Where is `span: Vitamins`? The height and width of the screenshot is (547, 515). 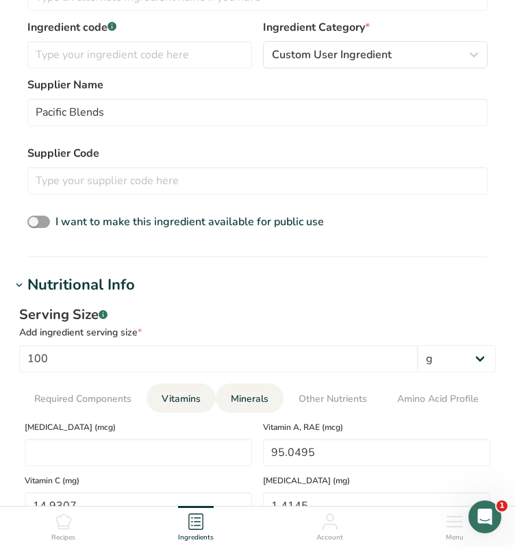
span: Vitamins is located at coordinates (181, 398).